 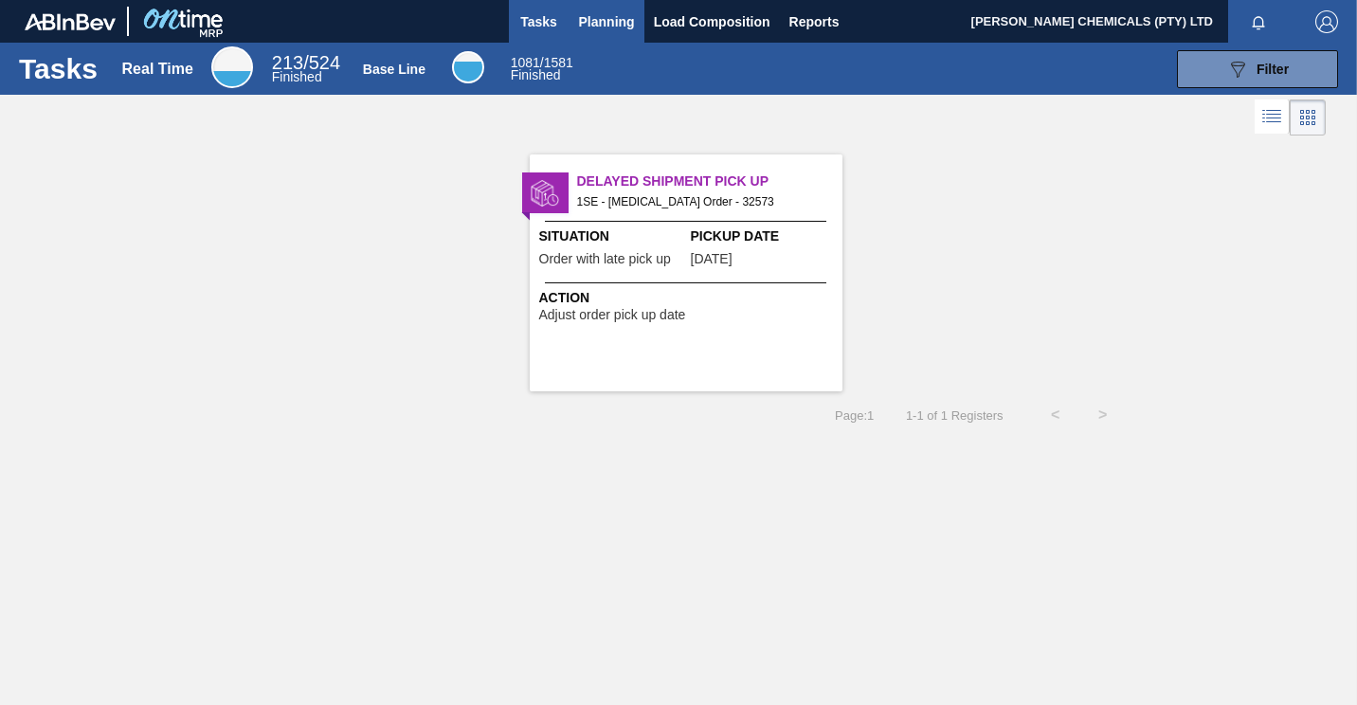 I want to click on img: status, so click(x=545, y=193).